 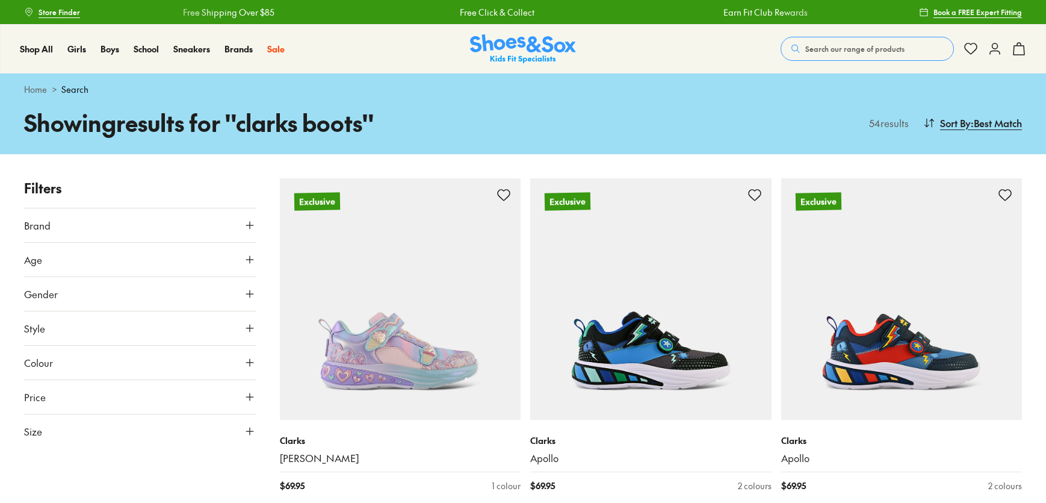 What do you see at coordinates (887, 123) in the screenshot?
I see `p: 54 results` at bounding box center [887, 123].